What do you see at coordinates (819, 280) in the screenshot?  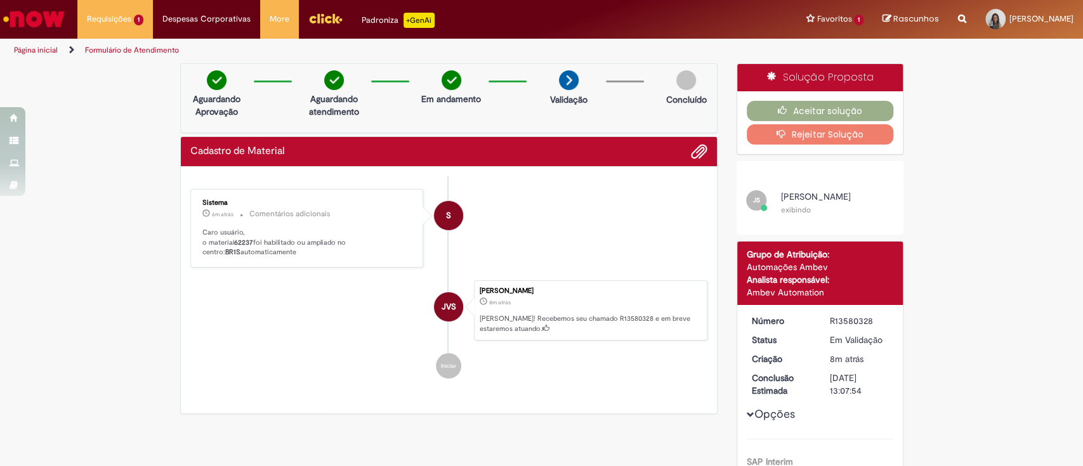 I see `div: Analista responsável:` at bounding box center [819, 280].